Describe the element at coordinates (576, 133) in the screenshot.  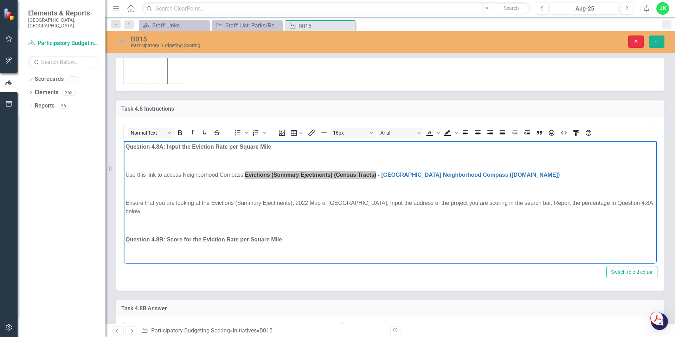
I see `button: CSS Editor` at that location.